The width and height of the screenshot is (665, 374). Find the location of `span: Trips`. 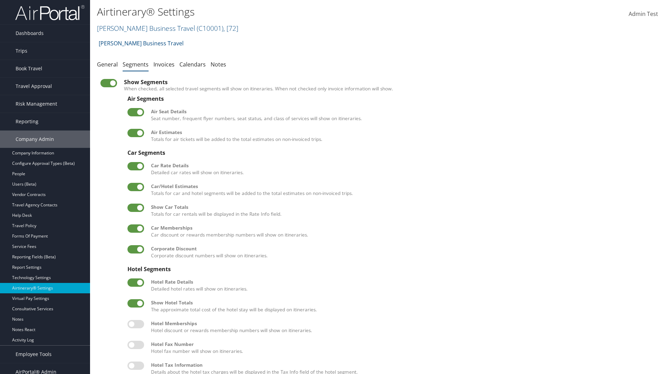

span: Trips is located at coordinates (21, 51).